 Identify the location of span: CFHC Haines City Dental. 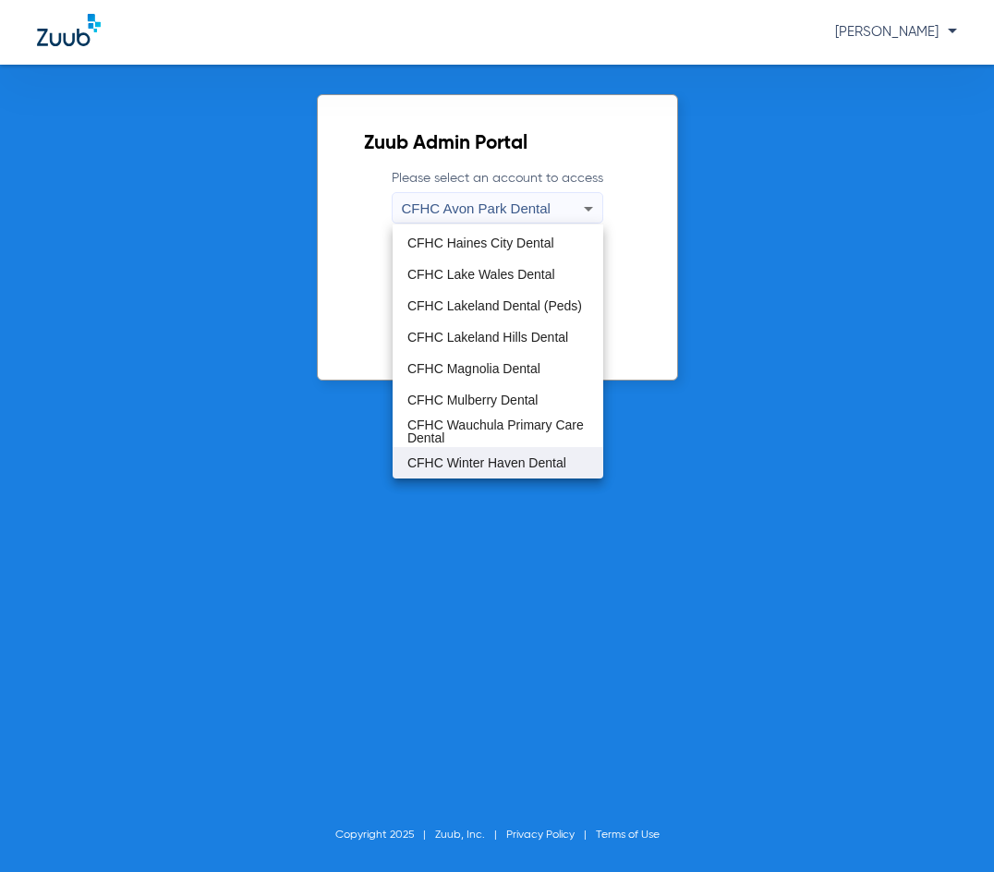
(480, 243).